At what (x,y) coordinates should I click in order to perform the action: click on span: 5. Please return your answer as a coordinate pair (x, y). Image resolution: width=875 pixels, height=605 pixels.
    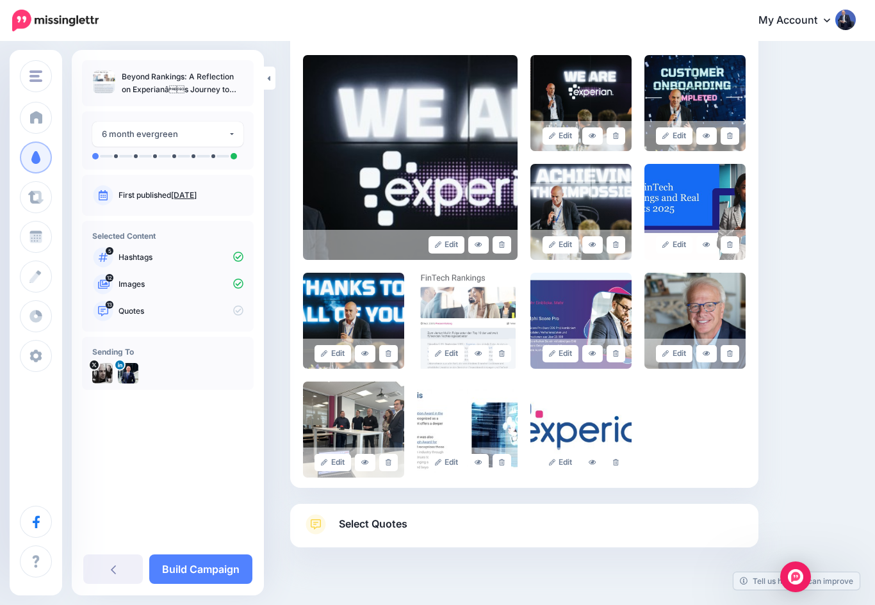
    Looking at the image, I should click on (110, 251).